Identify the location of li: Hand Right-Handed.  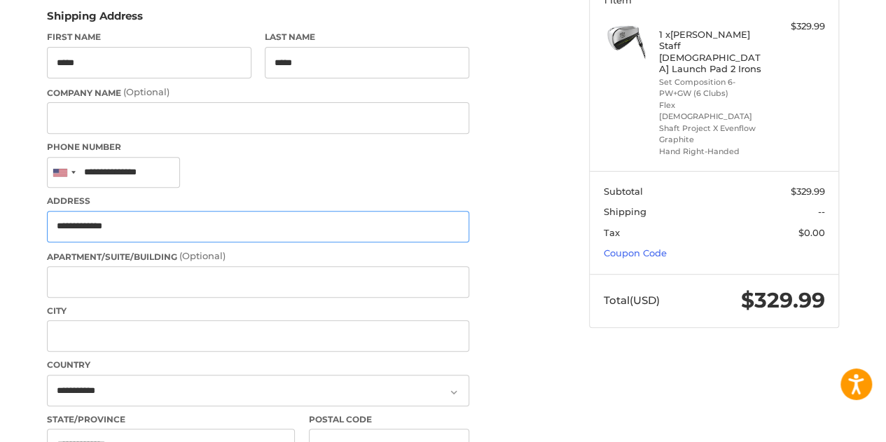
(712, 151).